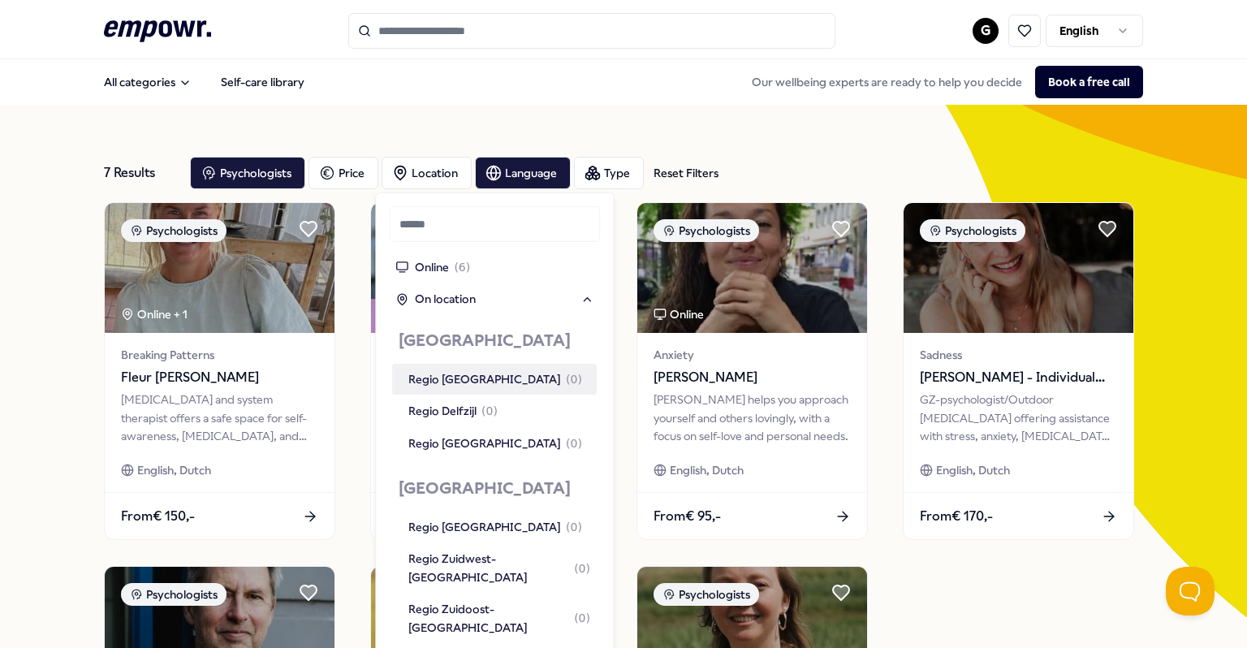 The width and height of the screenshot is (1247, 648). Describe the element at coordinates (687, 516) in the screenshot. I see `span: From € 95,-` at that location.